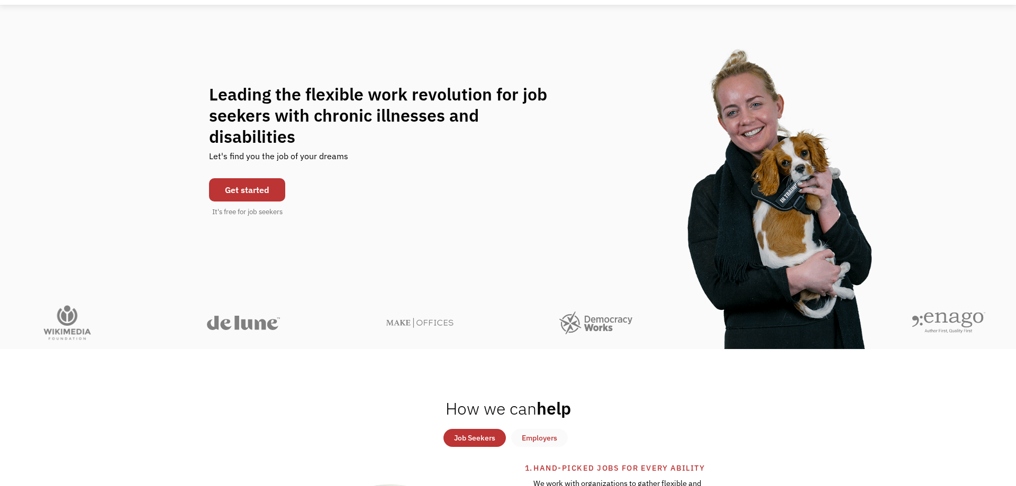  What do you see at coordinates (247, 190) in the screenshot?
I see `a: Get started` at bounding box center [247, 190].